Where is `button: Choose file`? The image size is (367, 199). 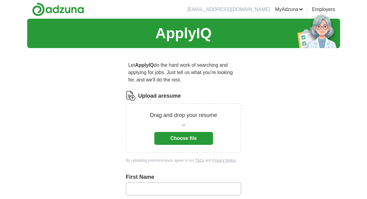 button: Choose file is located at coordinates (184, 138).